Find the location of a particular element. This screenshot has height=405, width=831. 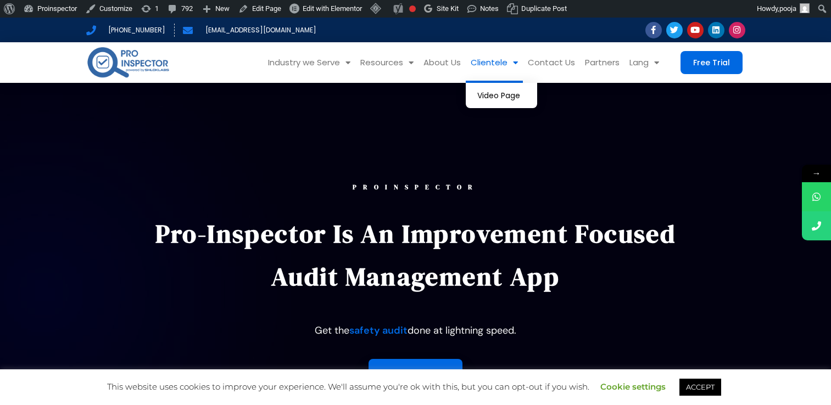

span: Edit with Elementor is located at coordinates (332, 8).